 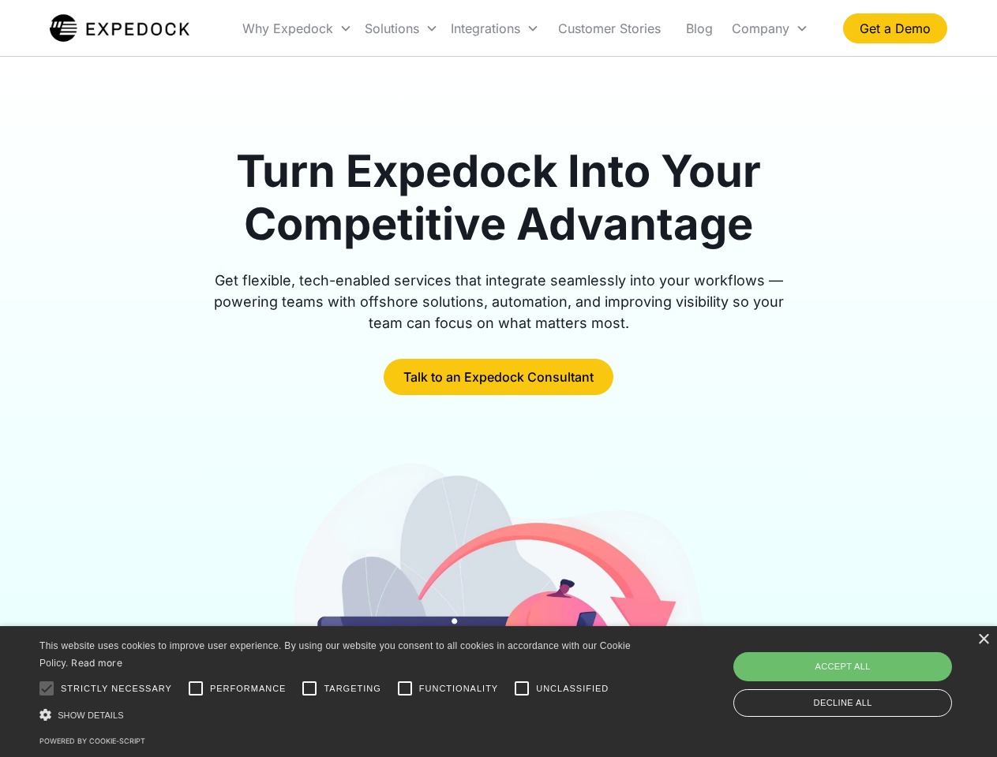 I want to click on a: Get a Demo, so click(x=895, y=28).